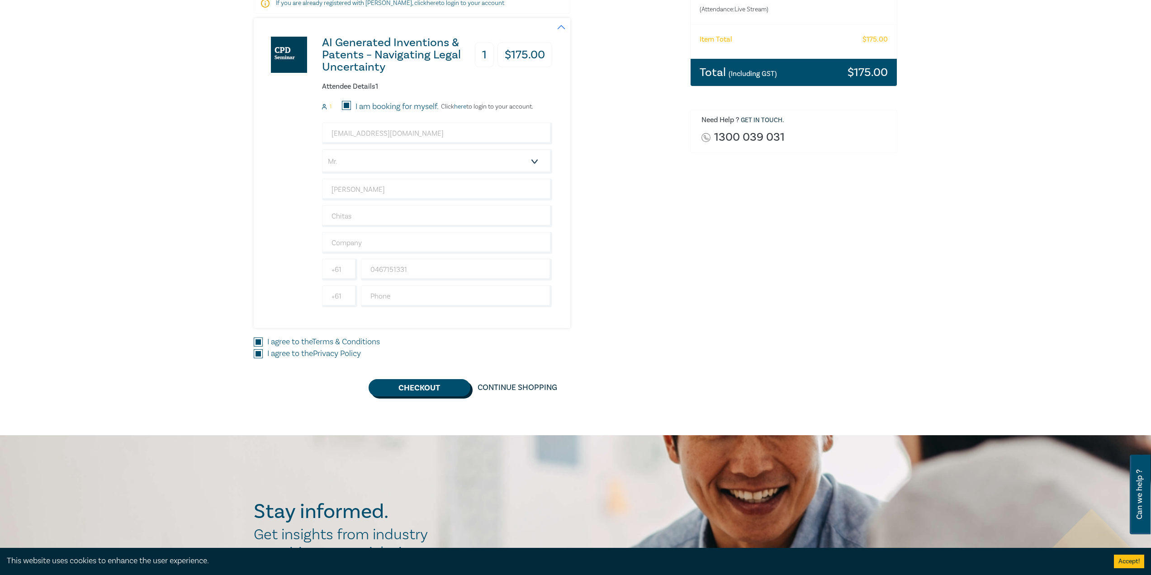 The width and height of the screenshot is (1151, 575). I want to click on h2: Stay informed., so click(361, 512).